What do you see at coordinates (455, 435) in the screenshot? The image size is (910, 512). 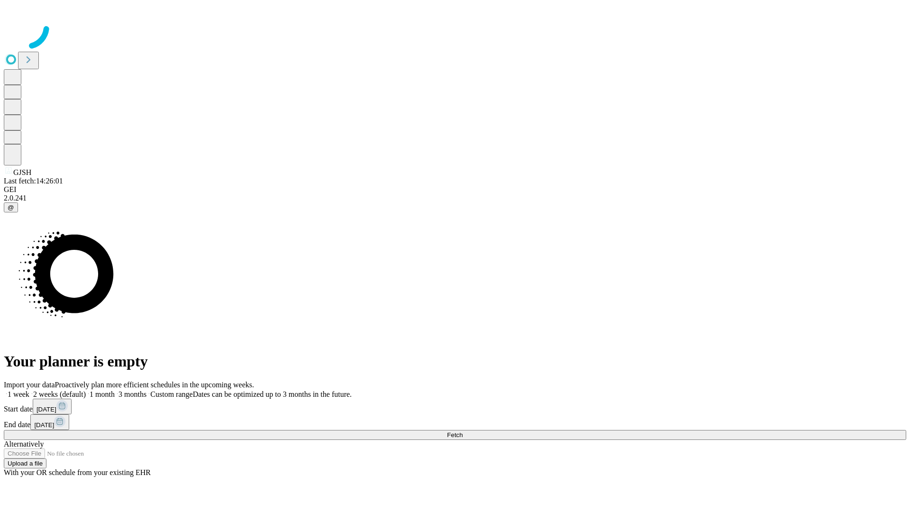 I see `span: Fetch` at bounding box center [455, 435].